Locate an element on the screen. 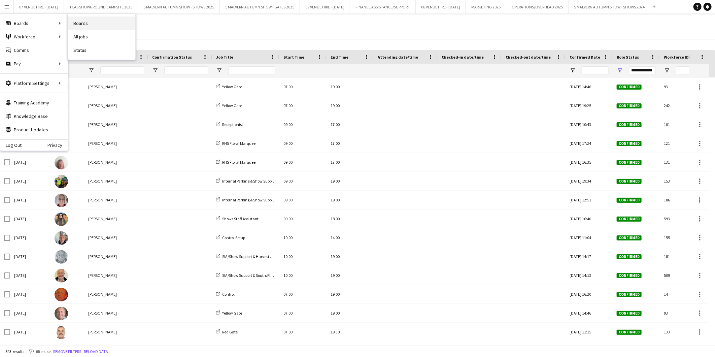  div: Boards is located at coordinates (34, 23).